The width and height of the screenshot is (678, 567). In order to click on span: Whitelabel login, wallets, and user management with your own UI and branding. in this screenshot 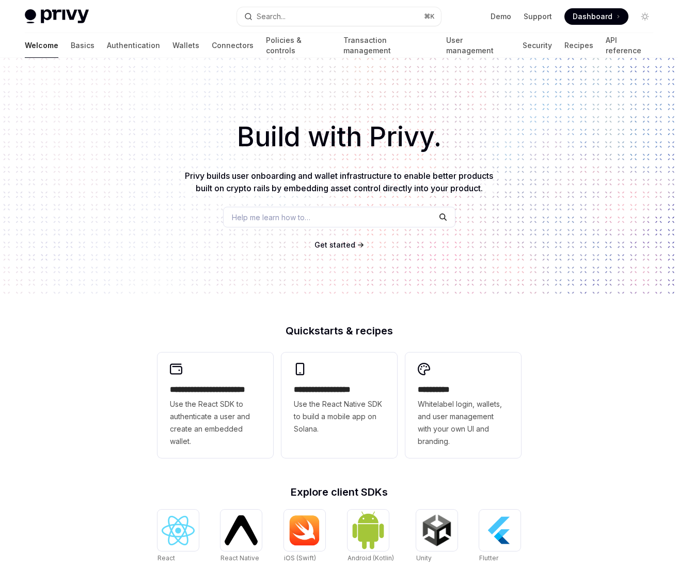, I will do `click(463, 423)`.